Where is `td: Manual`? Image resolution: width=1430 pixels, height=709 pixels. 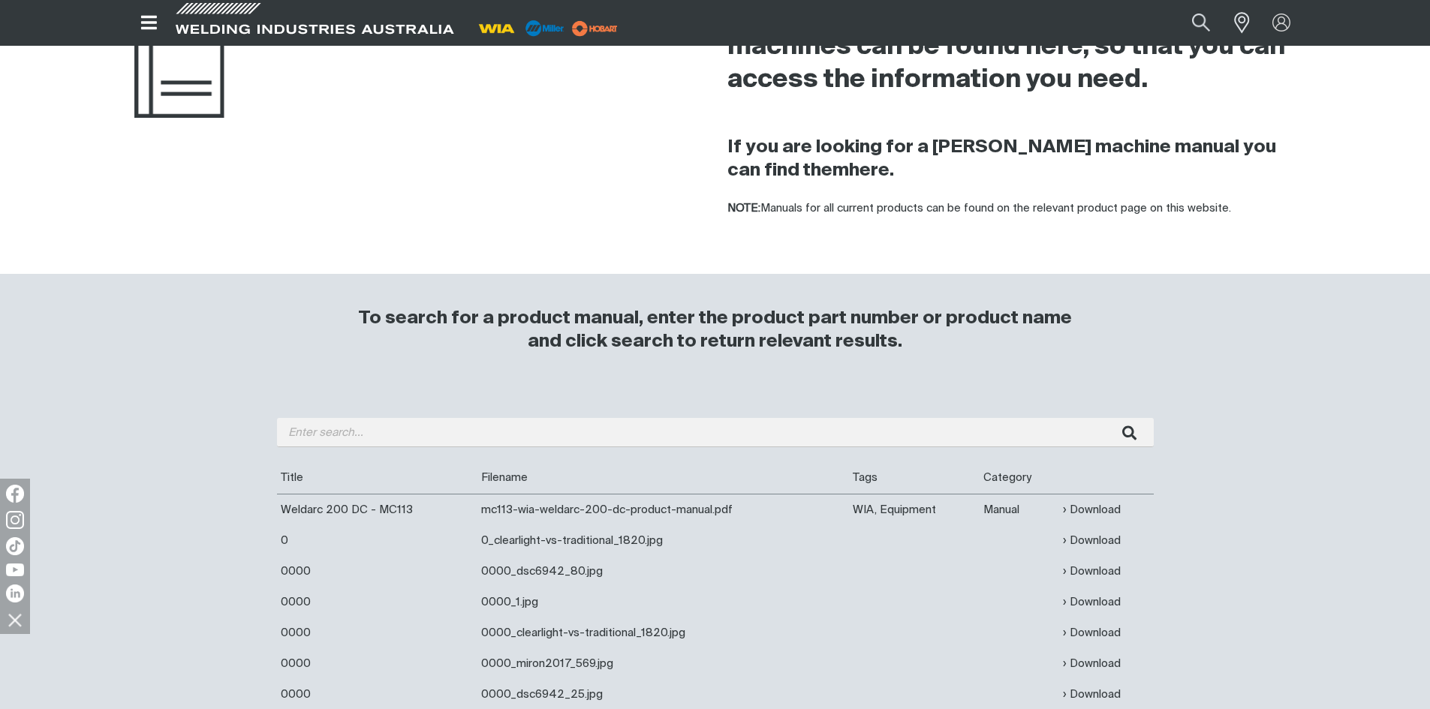
td: Manual is located at coordinates (1019, 510).